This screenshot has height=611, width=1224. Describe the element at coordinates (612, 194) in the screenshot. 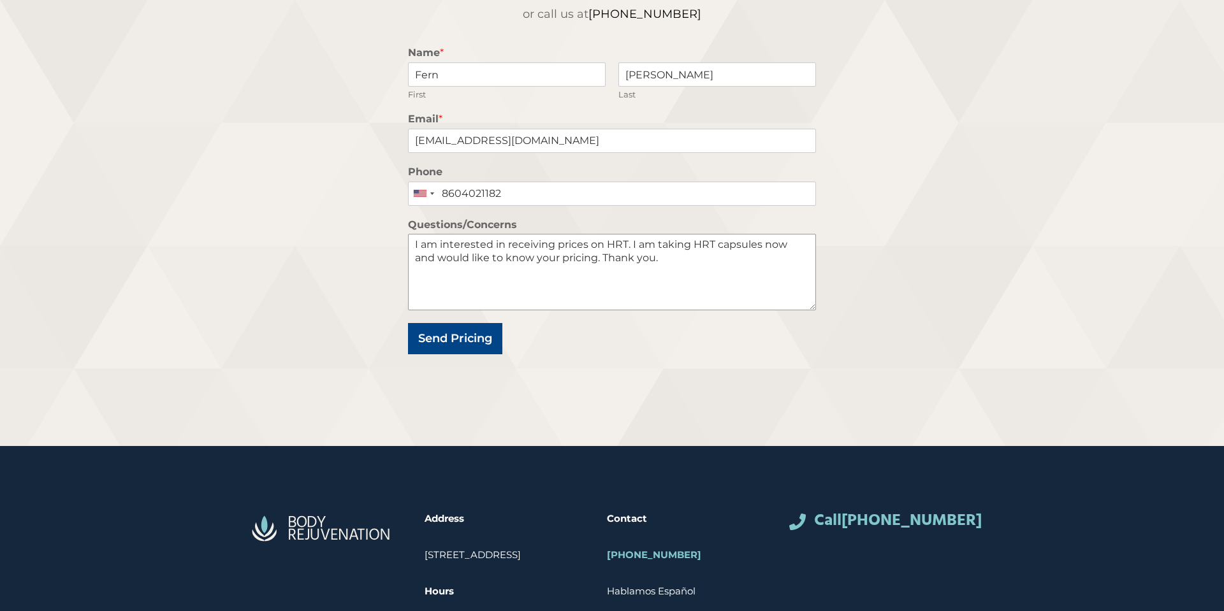

I see `input: (201) 555-0123` at that location.